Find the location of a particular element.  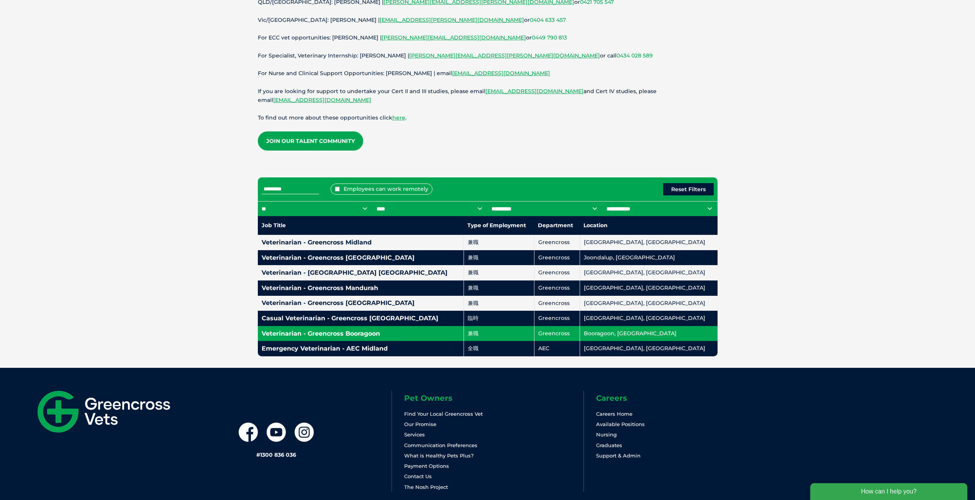

a: #1300 836 036 is located at coordinates (276, 455).